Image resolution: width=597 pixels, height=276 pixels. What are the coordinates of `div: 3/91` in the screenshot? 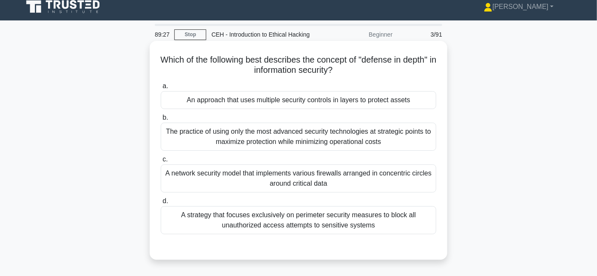 It's located at (422, 34).